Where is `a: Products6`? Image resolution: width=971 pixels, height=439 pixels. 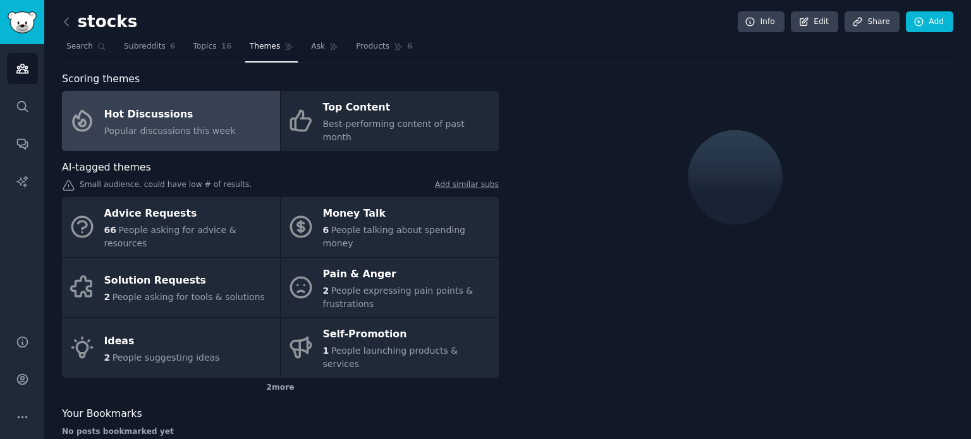 a: Products6 is located at coordinates (384, 49).